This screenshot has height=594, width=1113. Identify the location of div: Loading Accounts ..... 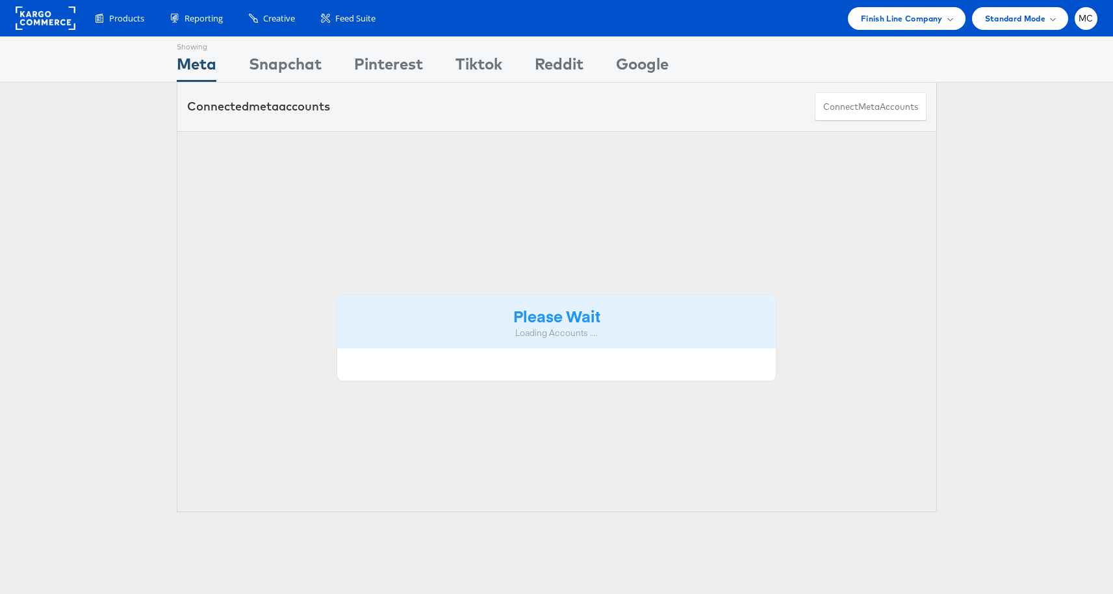
(557, 333).